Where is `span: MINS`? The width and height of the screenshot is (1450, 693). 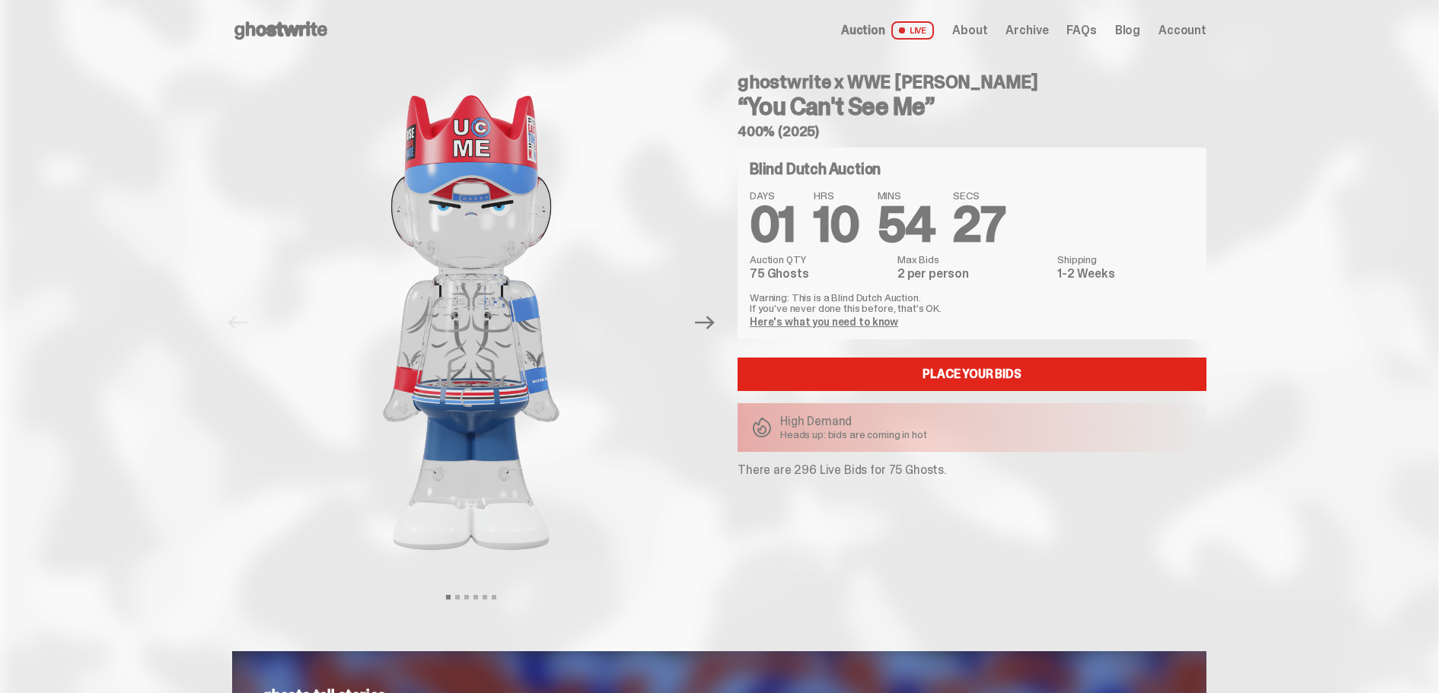
span: MINS is located at coordinates (906, 196).